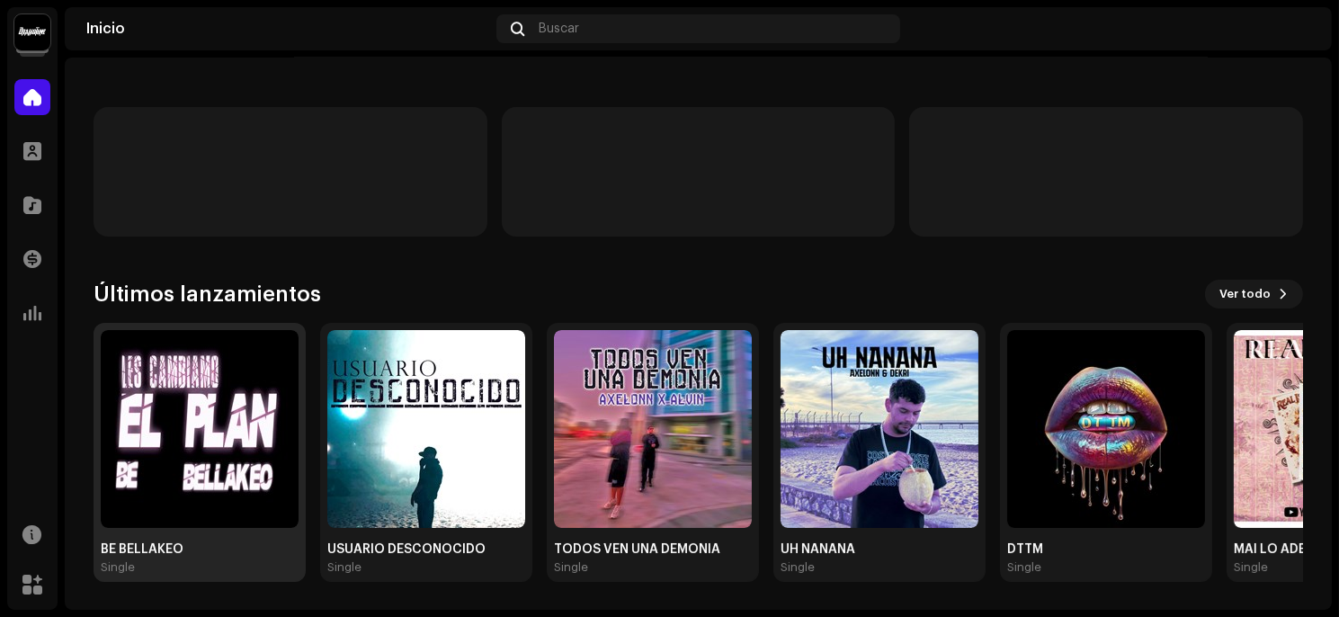 Image resolution: width=1339 pixels, height=617 pixels. What do you see at coordinates (653, 549) in the screenshot?
I see `div: TODOS VEN UNA DEMONIA` at bounding box center [653, 549].